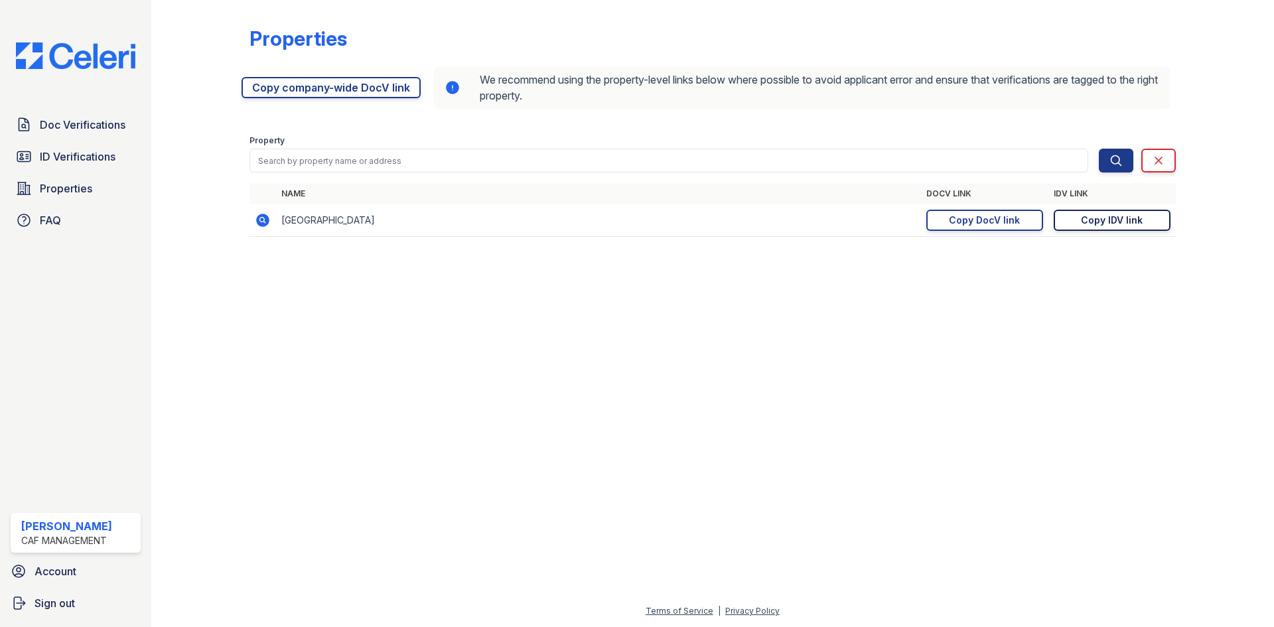 The image size is (1274, 627). Describe the element at coordinates (76, 220) in the screenshot. I see `a: FAQ` at that location.